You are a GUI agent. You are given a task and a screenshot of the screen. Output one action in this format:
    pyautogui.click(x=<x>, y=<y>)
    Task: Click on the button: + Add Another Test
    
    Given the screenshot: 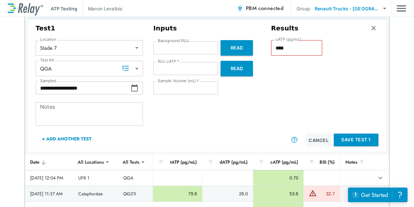 What is the action you would take?
    pyautogui.click(x=67, y=139)
    